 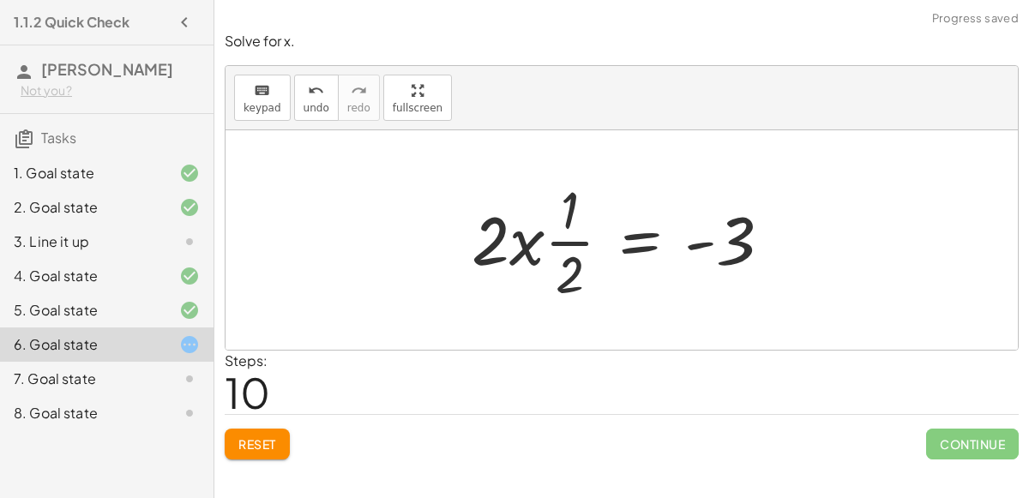 I want to click on i: Task started., so click(x=189, y=345).